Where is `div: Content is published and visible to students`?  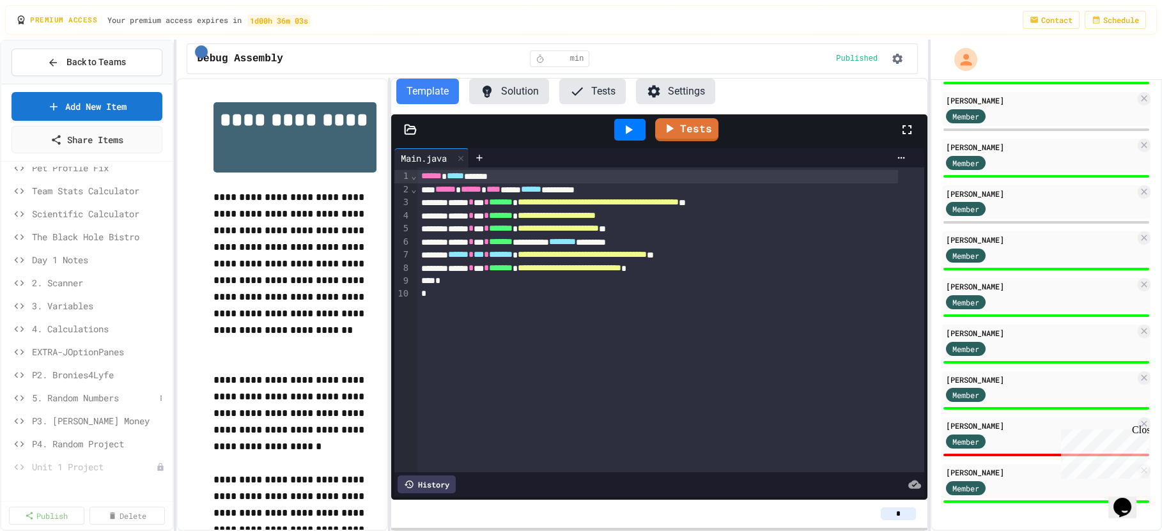 div: Content is published and visible to students is located at coordinates (859, 59).